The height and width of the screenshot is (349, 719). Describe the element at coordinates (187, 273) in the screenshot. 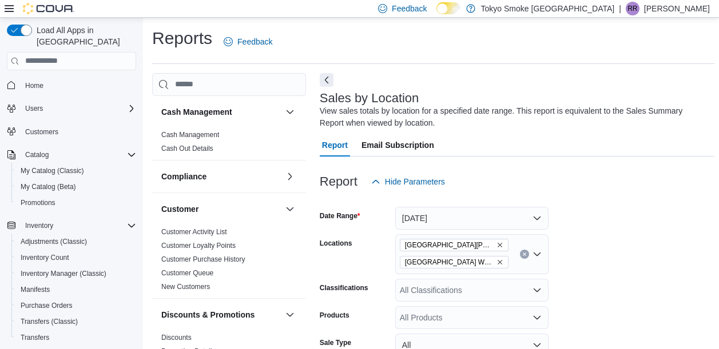

I see `span: Customer Queue` at that location.